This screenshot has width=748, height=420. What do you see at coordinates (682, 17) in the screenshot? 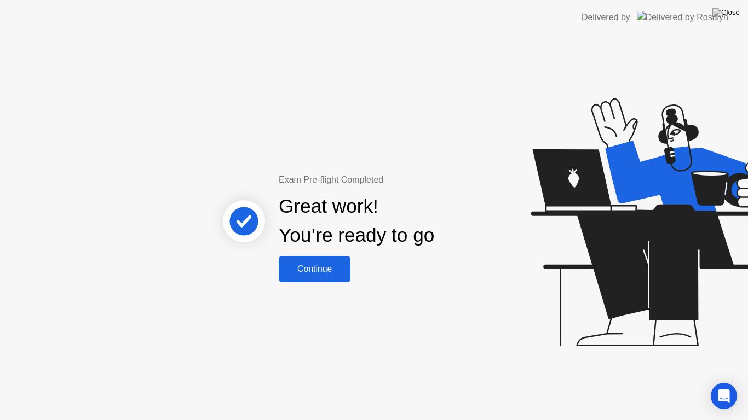
I see `img: Delivered by Rosalyn` at bounding box center [682, 17].